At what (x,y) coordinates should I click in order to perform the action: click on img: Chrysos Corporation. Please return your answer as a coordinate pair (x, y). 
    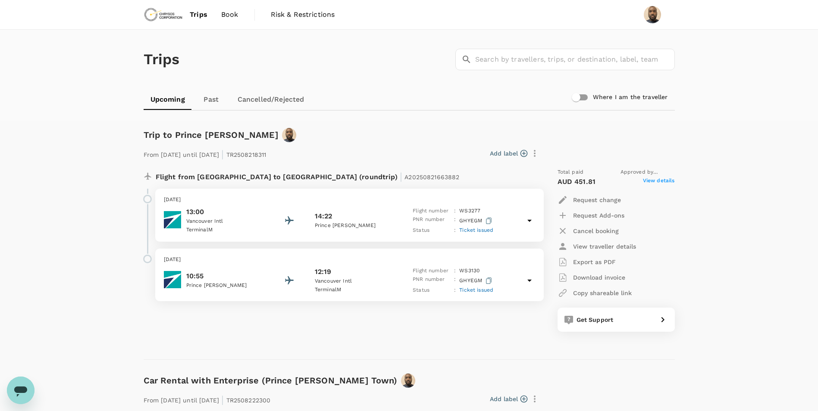
    Looking at the image, I should click on (163, 15).